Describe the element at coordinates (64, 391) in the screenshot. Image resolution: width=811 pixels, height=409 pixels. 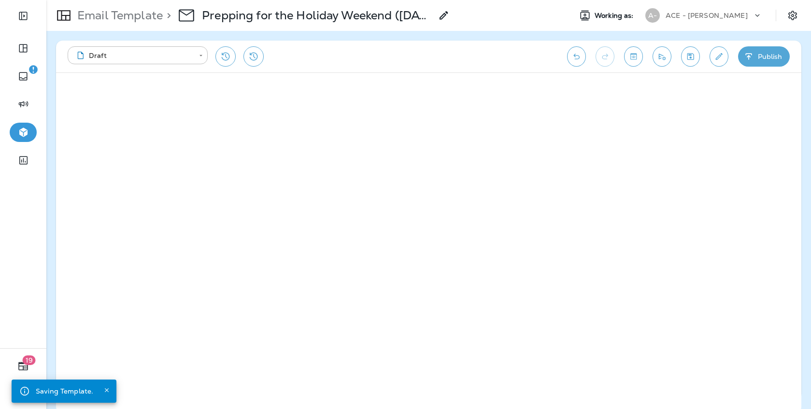
I see `div: Saving Template.` at that location.